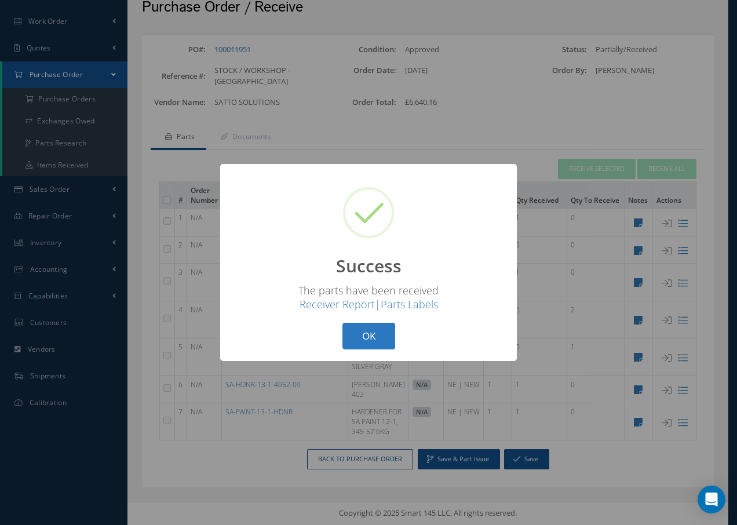 The image size is (737, 525). What do you see at coordinates (337, 304) in the screenshot?
I see `a: Receiver Report` at bounding box center [337, 304].